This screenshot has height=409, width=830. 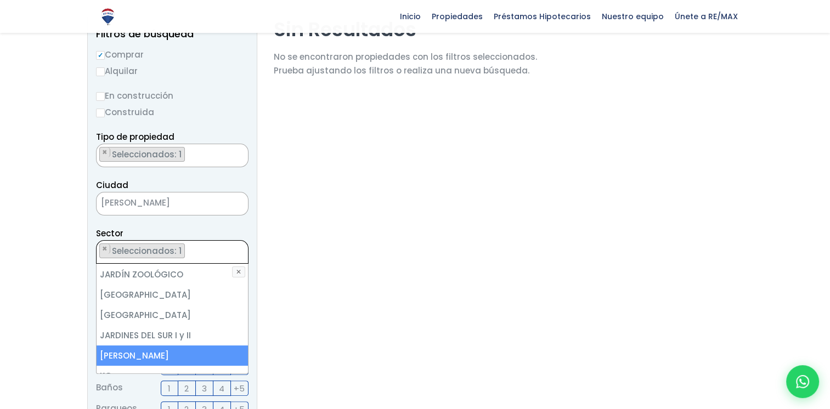 What do you see at coordinates (204, 388) in the screenshot?
I see `span: 3` at bounding box center [204, 388].